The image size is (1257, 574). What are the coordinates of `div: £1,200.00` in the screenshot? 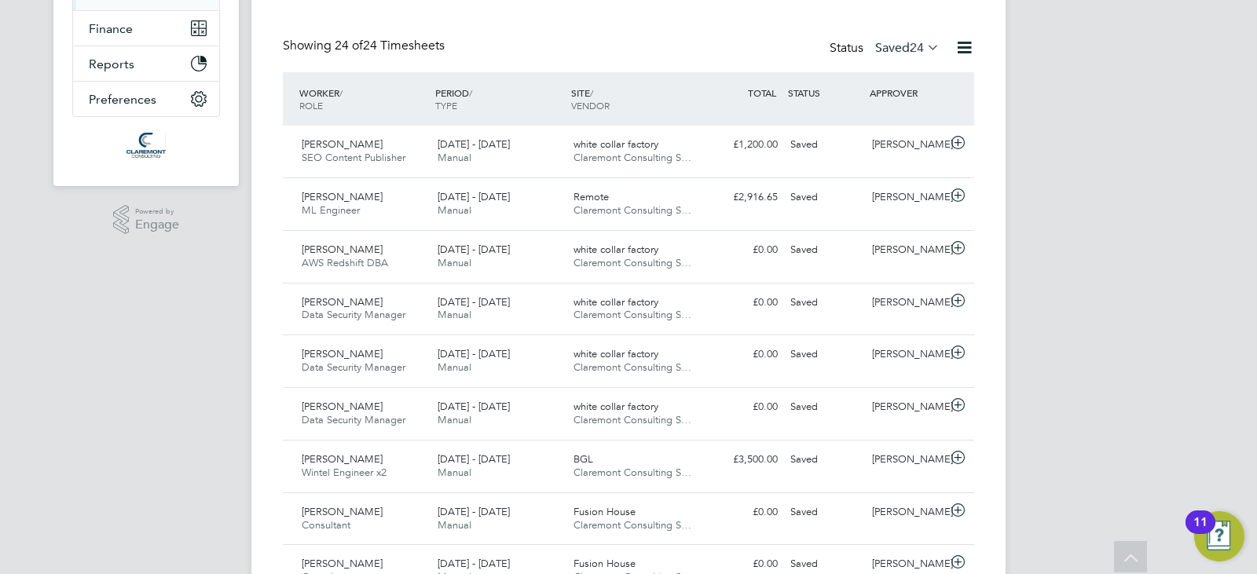 It's located at (743, 145).